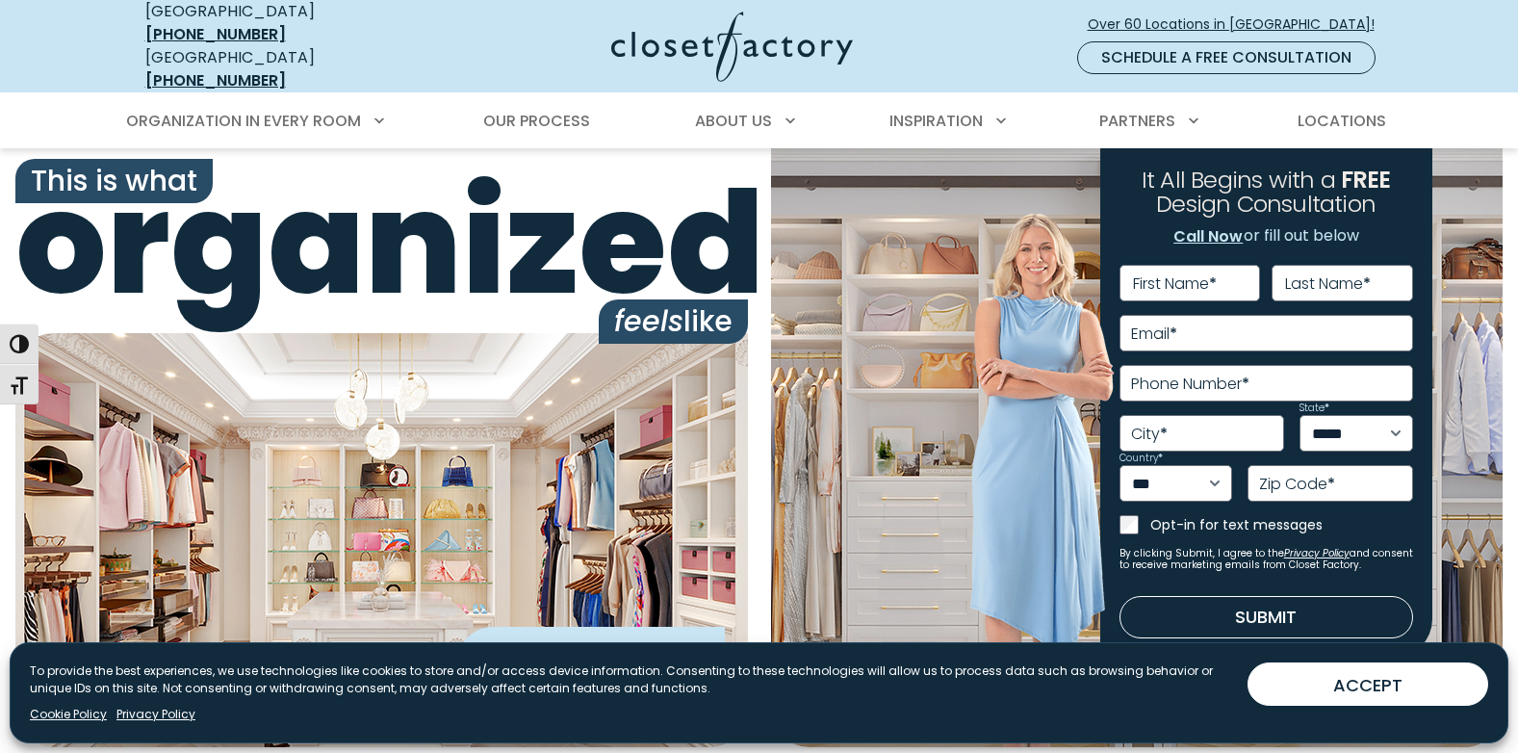 The width and height of the screenshot is (1518, 753). What do you see at coordinates (759, 121) in the screenshot?
I see `nav: Primary Menu` at bounding box center [759, 121].